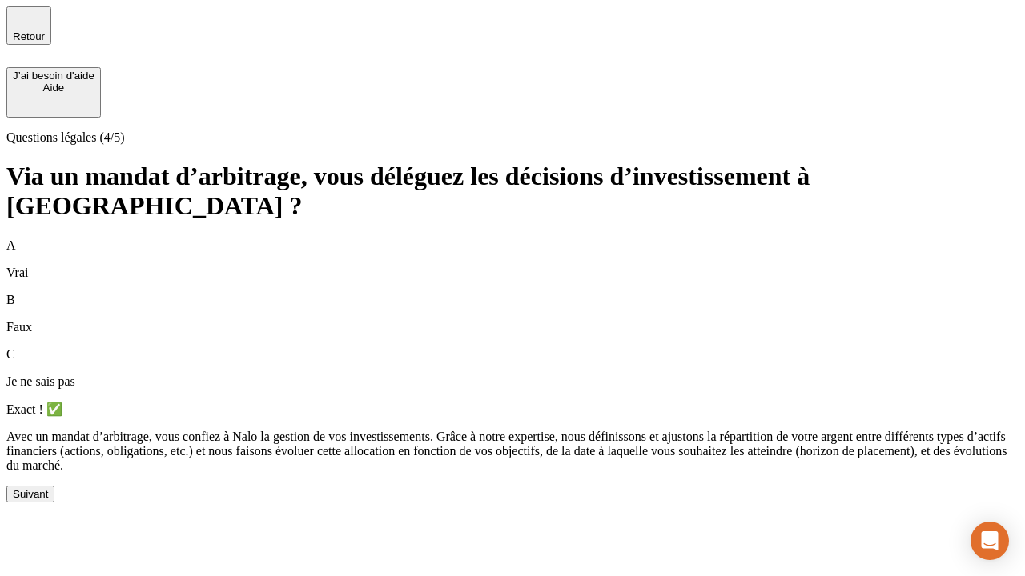 This screenshot has height=576, width=1025. What do you see at coordinates (512, 355) in the screenshot?
I see `p: C` at bounding box center [512, 355].